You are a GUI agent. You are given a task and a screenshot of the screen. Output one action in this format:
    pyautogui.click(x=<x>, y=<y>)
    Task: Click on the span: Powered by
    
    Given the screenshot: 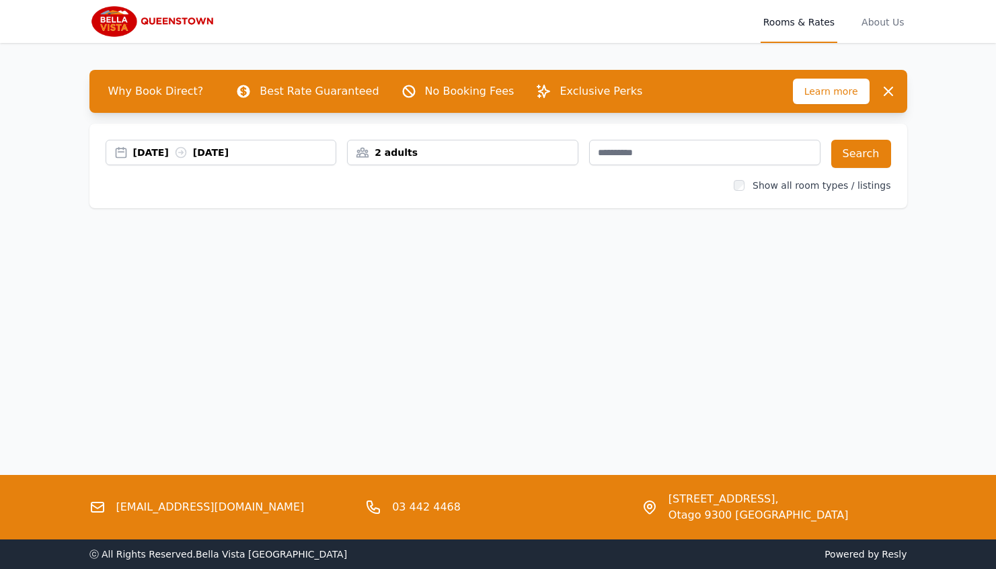 What is the action you would take?
    pyautogui.click(x=705, y=555)
    